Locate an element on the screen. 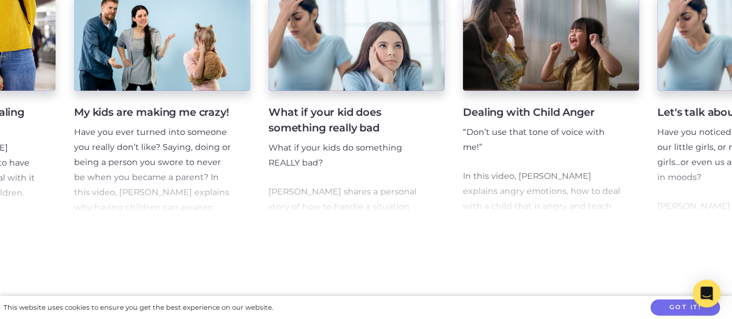 Image resolution: width=732 pixels, height=319 pixels. p: Have you ever turned into someone you really don’t like? Saying, doing or being a person you swor... is located at coordinates (153, 192).